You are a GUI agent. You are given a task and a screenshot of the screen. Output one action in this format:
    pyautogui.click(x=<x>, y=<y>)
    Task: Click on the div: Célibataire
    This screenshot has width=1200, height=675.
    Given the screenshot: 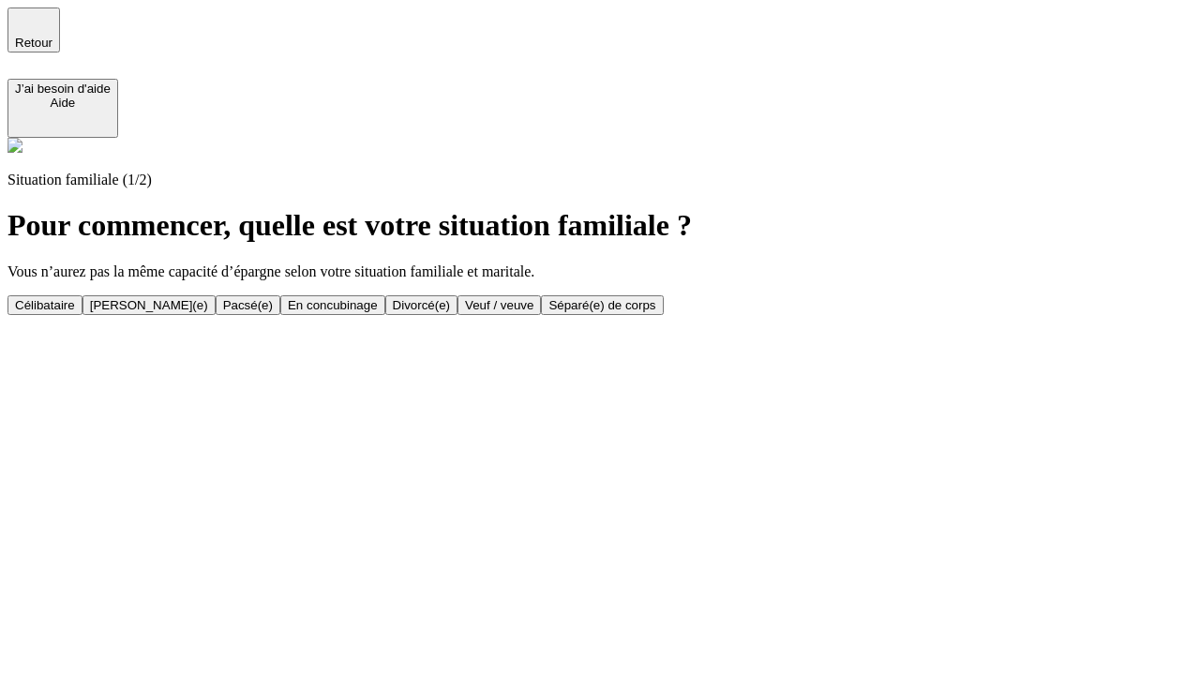 What is the action you would take?
    pyautogui.click(x=45, y=305)
    